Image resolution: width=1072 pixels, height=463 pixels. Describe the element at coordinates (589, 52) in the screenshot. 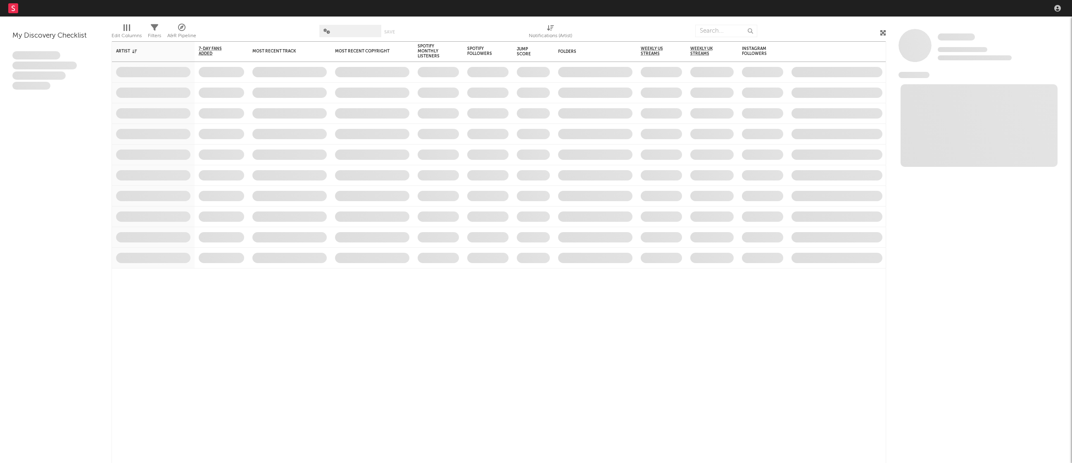

I see `div: Folders` at that location.